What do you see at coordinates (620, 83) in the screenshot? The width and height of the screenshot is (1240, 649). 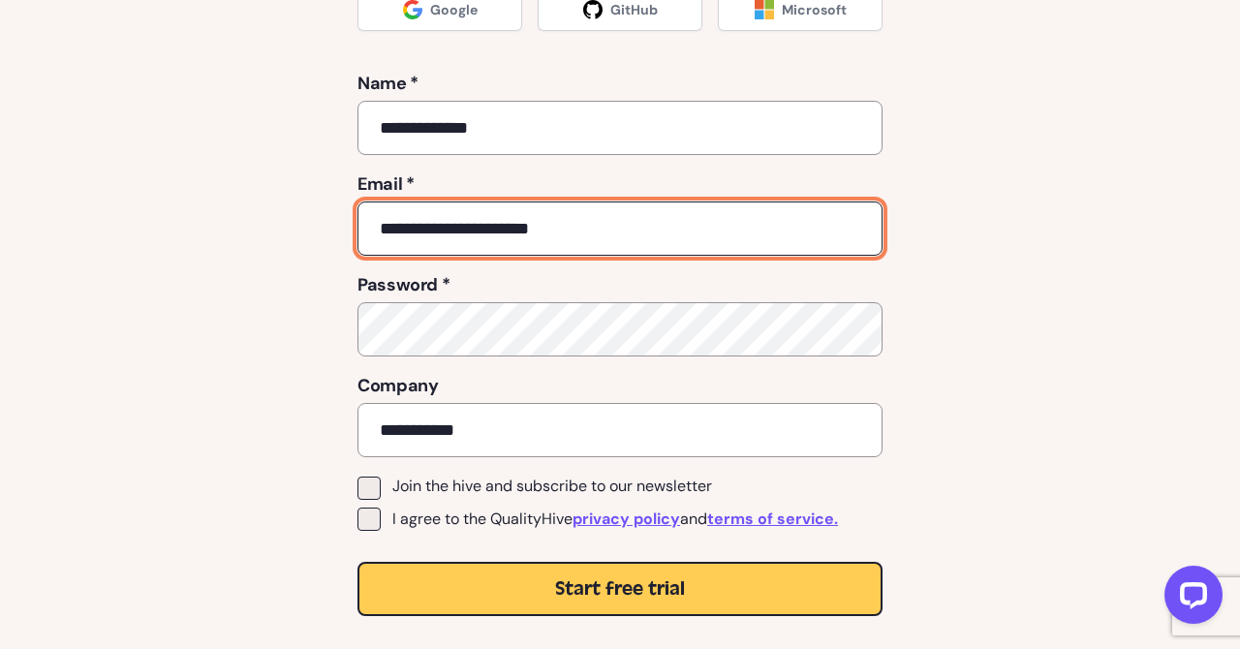 I see `label: Name *` at bounding box center [620, 83].